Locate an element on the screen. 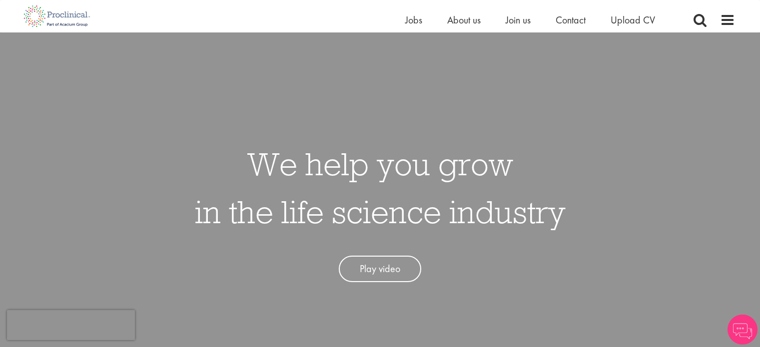  h1: We help you grow in the life science industry is located at coordinates (380, 188).